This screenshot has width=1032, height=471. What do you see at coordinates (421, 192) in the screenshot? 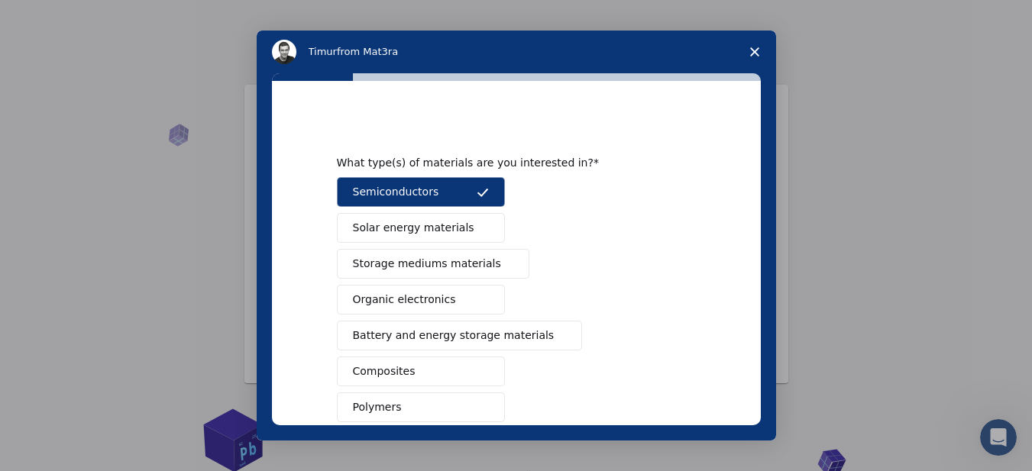
I see `button: Semiconductors` at bounding box center [421, 192].